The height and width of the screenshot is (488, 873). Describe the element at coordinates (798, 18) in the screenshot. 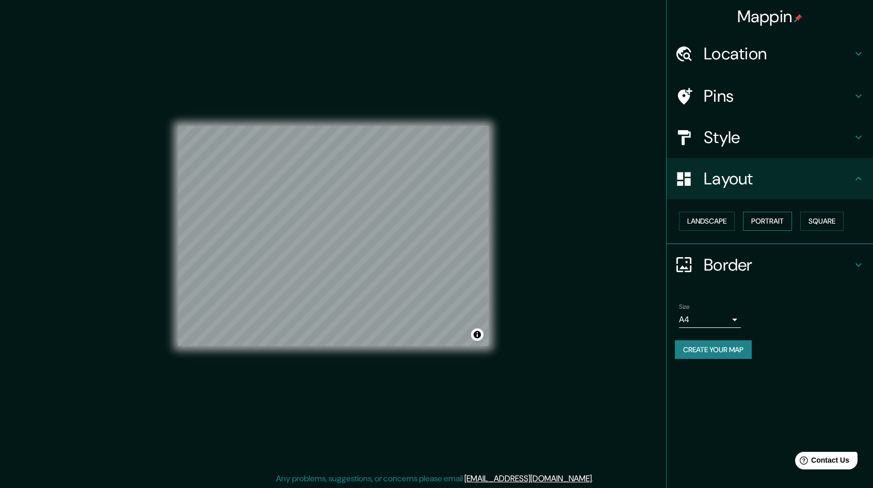

I see `img: pin-icon.png` at that location.